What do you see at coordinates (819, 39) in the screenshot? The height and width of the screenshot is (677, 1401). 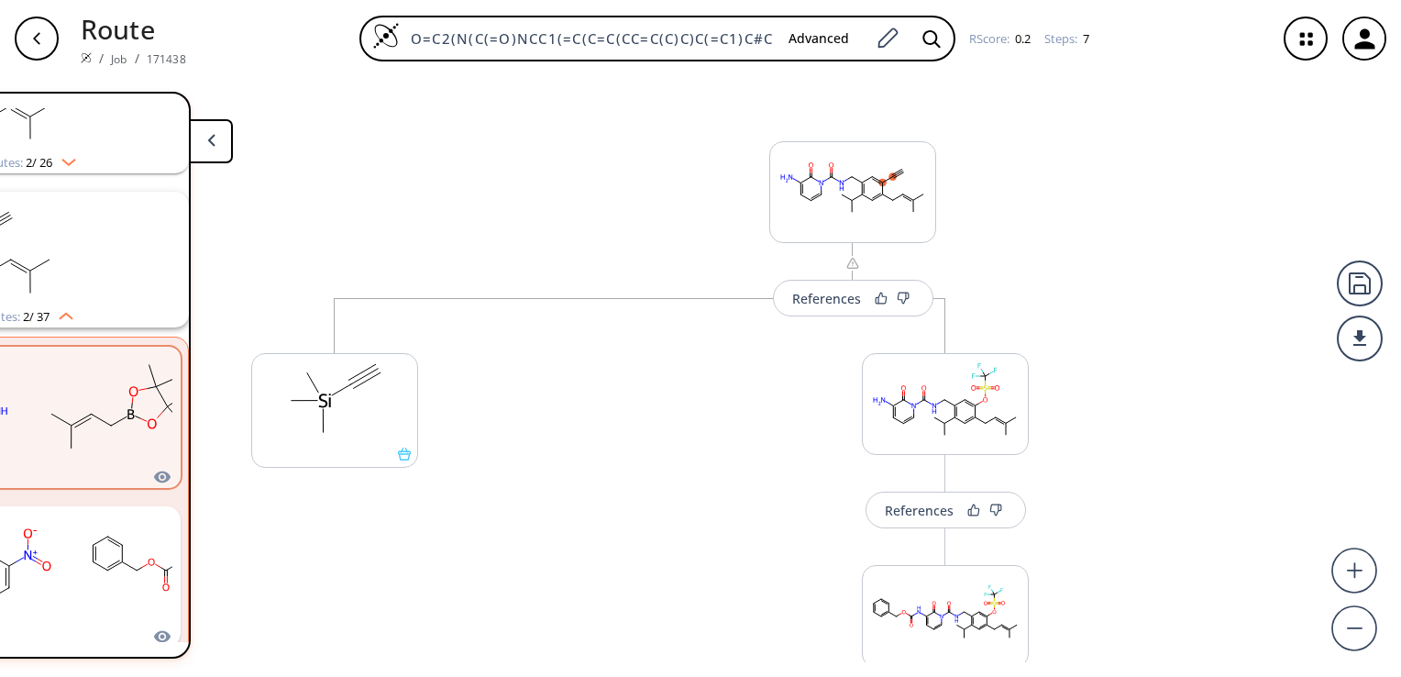 I see `button: Advanced` at bounding box center [819, 39].